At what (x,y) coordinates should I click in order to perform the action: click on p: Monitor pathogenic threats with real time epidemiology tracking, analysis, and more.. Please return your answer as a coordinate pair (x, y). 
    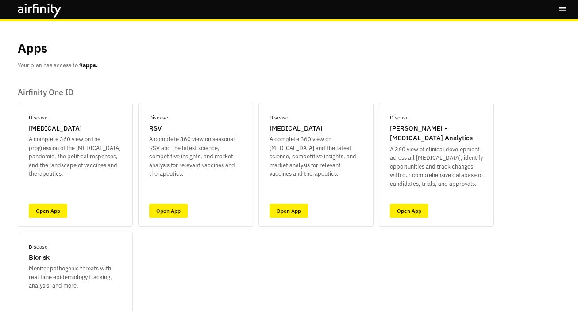
    Looking at the image, I should click on (75, 277).